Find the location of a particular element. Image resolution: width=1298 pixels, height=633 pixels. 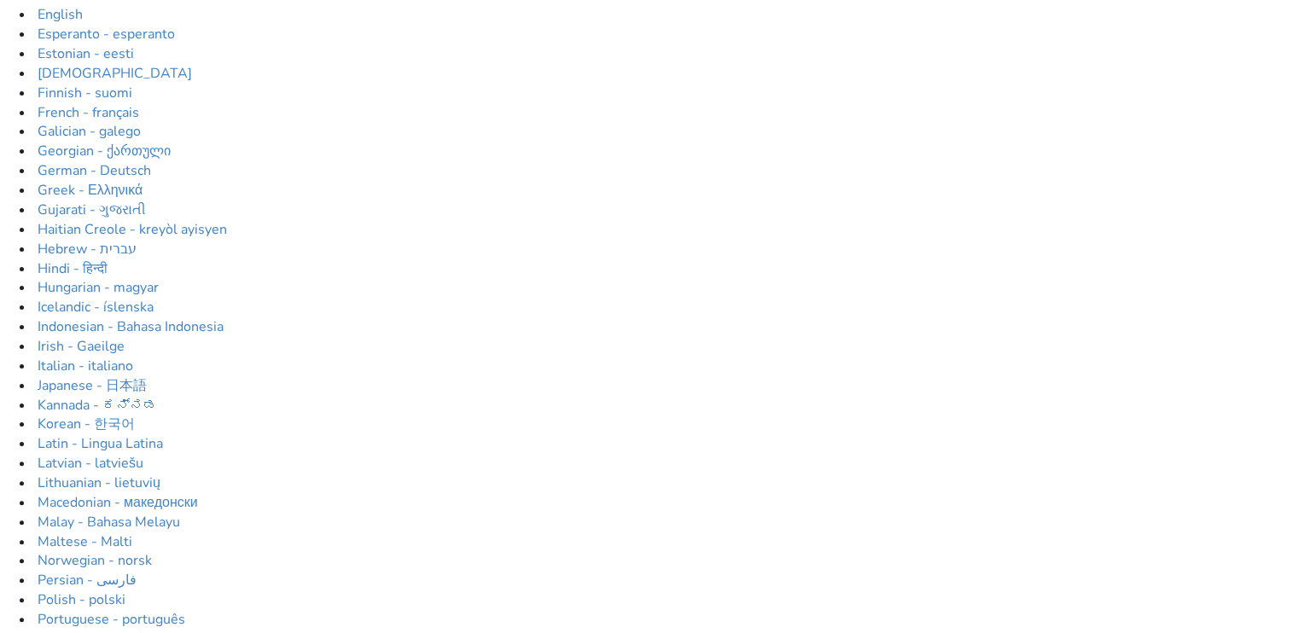

a: Japanese - 日本語 is located at coordinates (92, 386).